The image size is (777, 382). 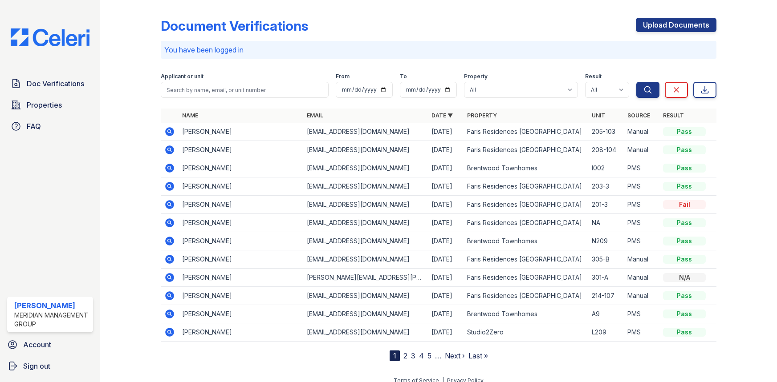 I want to click on td: 214-107, so click(x=606, y=296).